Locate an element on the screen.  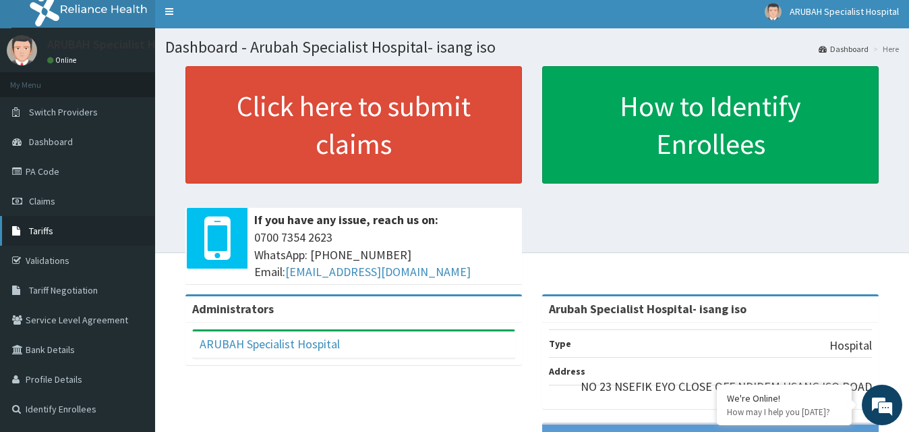
span: Tariff Negotiation is located at coordinates (63, 290).